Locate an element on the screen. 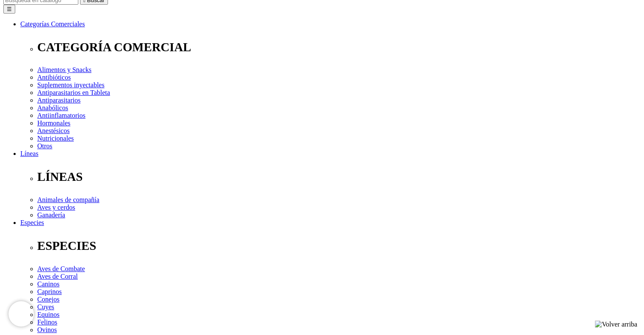  a: Especies is located at coordinates (32, 222).